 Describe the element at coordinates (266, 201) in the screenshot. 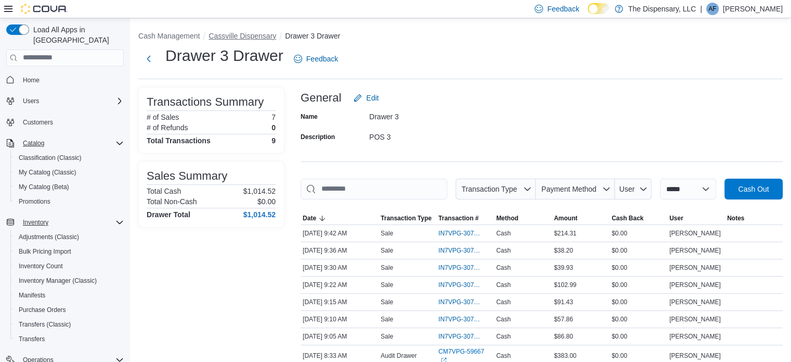

I see `p: $0.00` at that location.